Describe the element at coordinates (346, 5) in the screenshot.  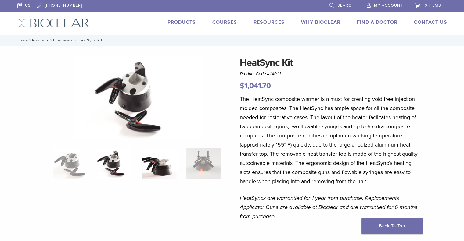
I see `span: Search` at that location.